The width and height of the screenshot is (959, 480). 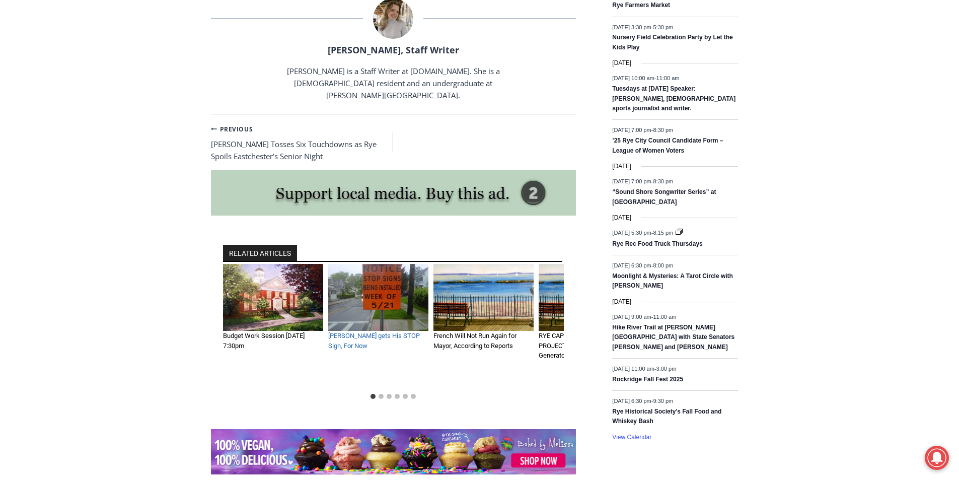 I want to click on div: 2 of 6, so click(x=378, y=325).